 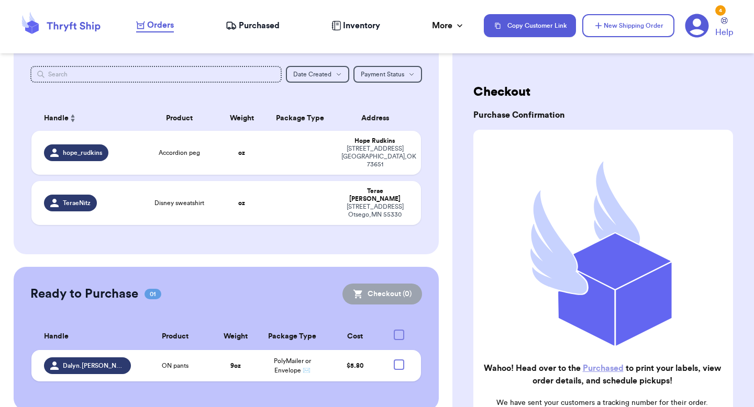 I want to click on a: 4, so click(x=697, y=26).